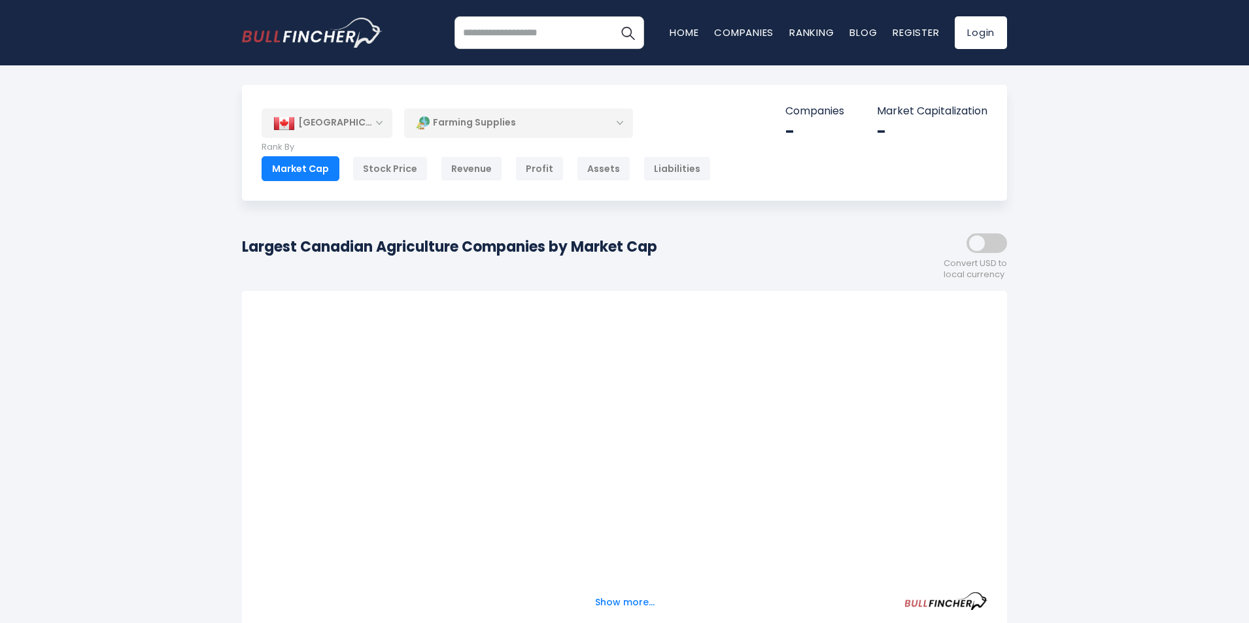 Image resolution: width=1249 pixels, height=623 pixels. I want to click on a: Register, so click(915, 32).